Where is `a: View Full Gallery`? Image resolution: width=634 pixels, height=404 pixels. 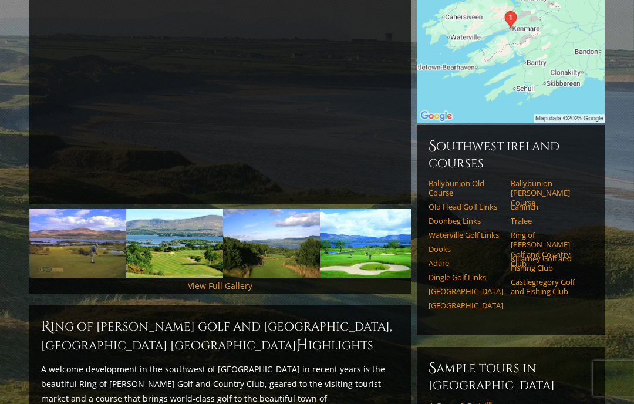 a: View Full Gallery is located at coordinates (220, 285).